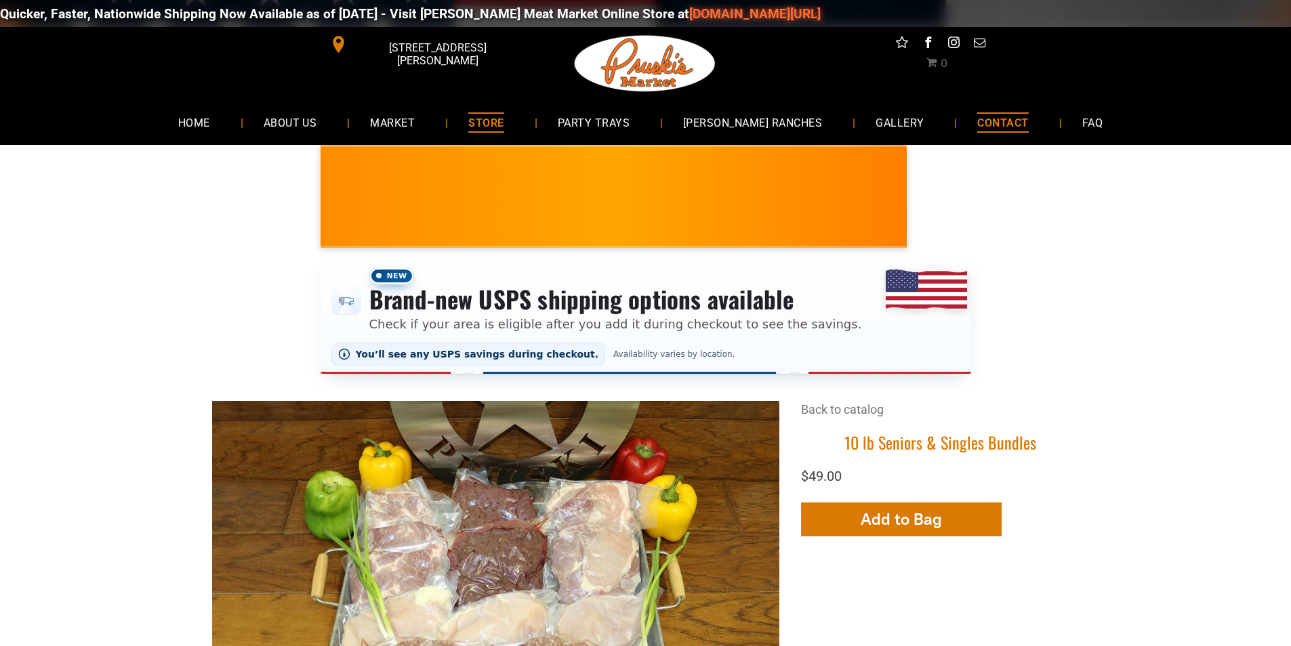  I want to click on h1: 10 lb Seniors & Singles Bundles, so click(940, 442).